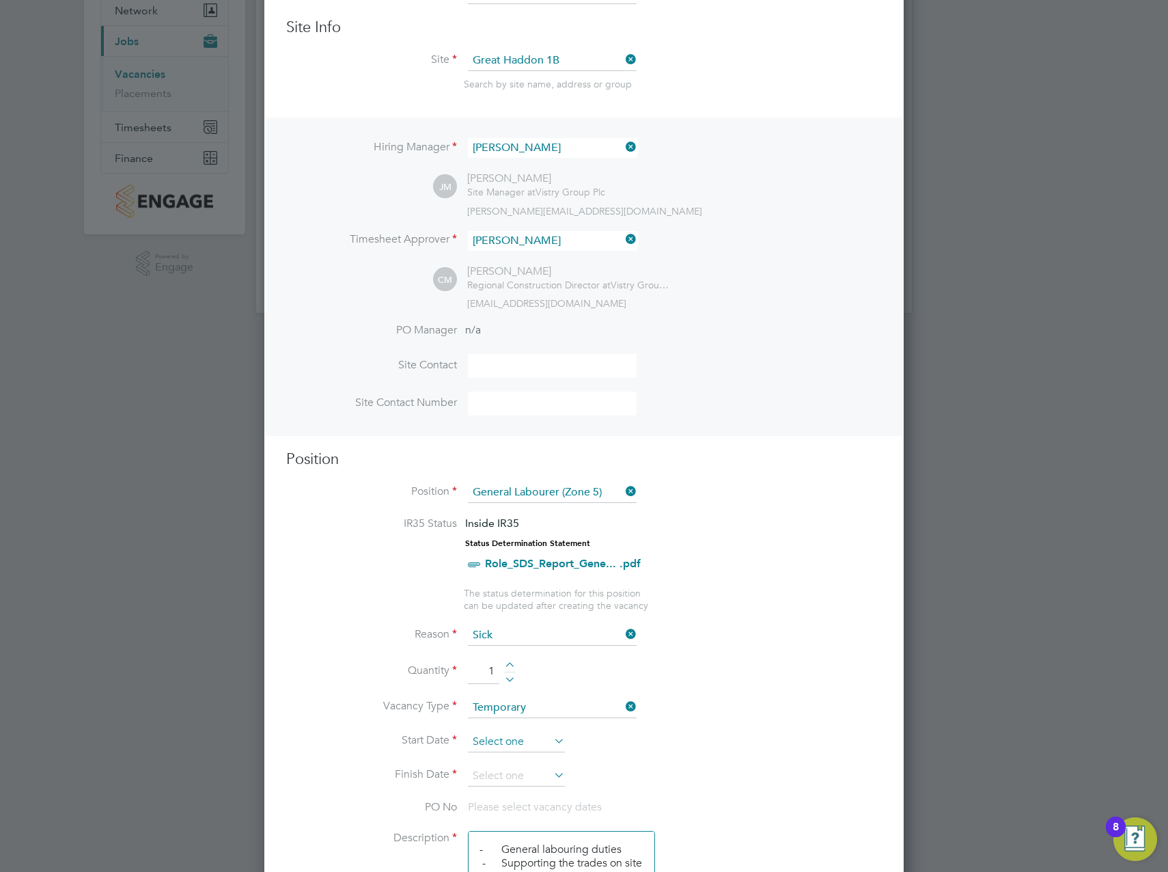  I want to click on h3: Position, so click(584, 459).